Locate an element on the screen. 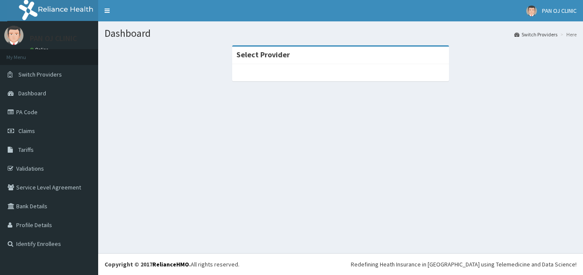 The height and width of the screenshot is (275, 583). span: PAN OJ CLINIC is located at coordinates (559, 11).